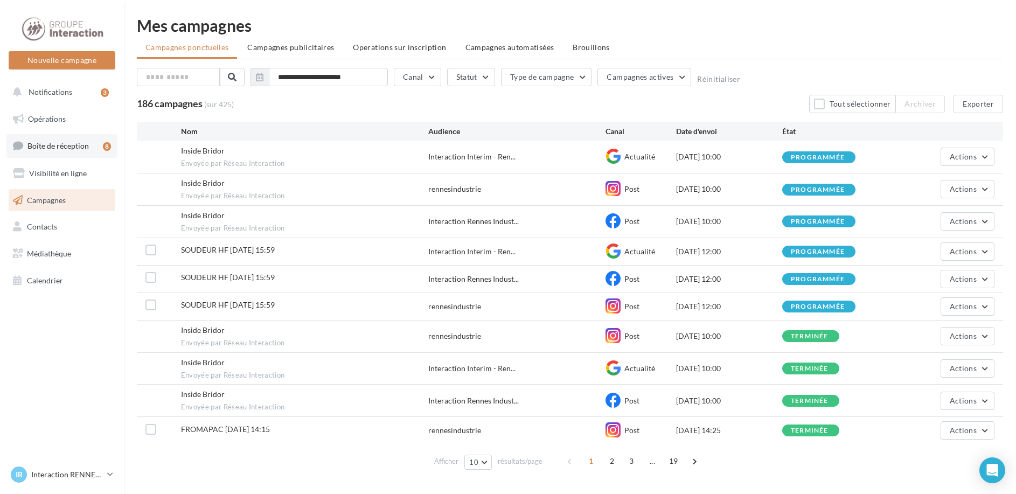  I want to click on span: 19, so click(674, 461).